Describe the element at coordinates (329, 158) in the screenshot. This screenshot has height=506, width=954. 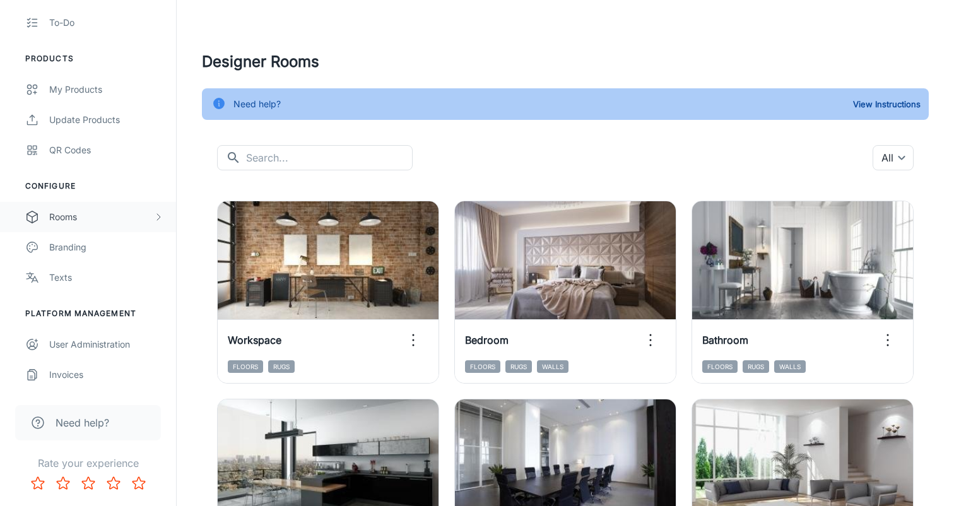
I see `input: Search...` at that location.